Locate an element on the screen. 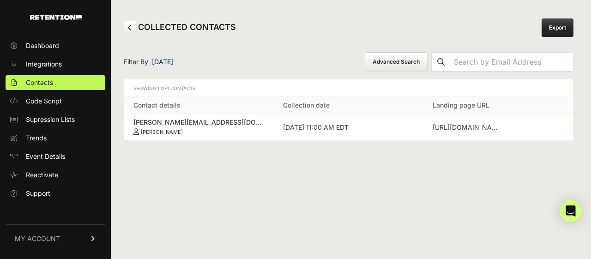 The image size is (591, 259). span: Filter By is located at coordinates (150, 62).